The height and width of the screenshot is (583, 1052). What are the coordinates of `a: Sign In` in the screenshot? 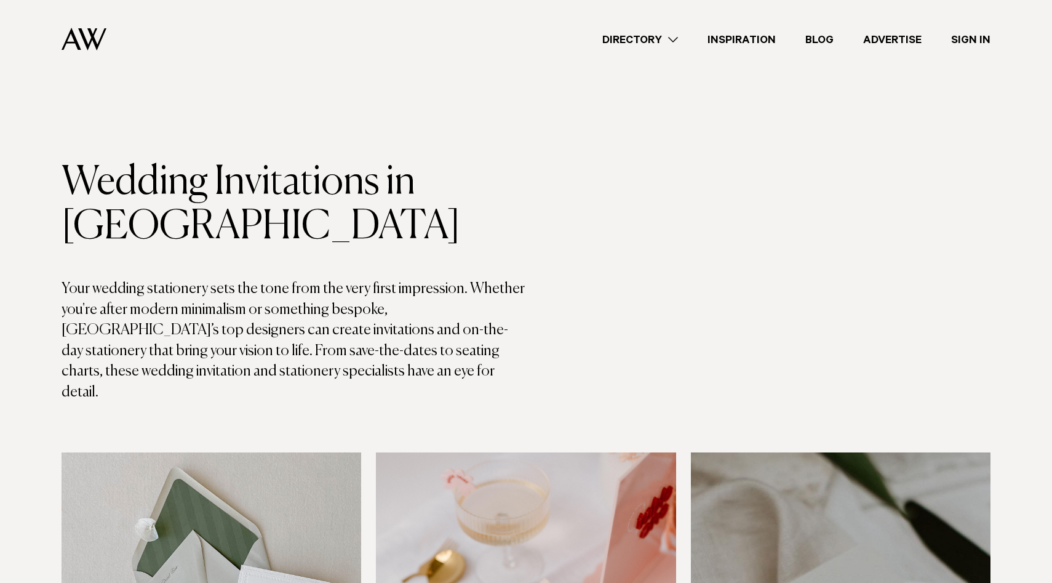 It's located at (971, 39).